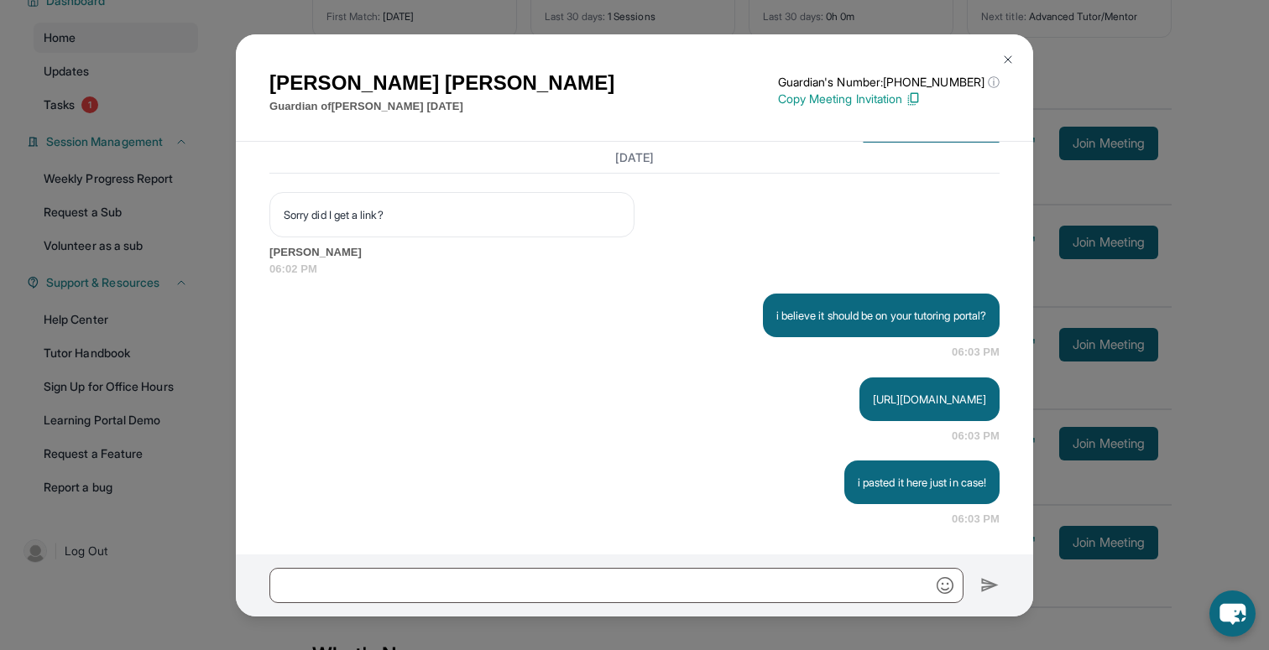 This screenshot has width=1269, height=650. Describe the element at coordinates (989, 586) in the screenshot. I see `img: Send icon` at that location.